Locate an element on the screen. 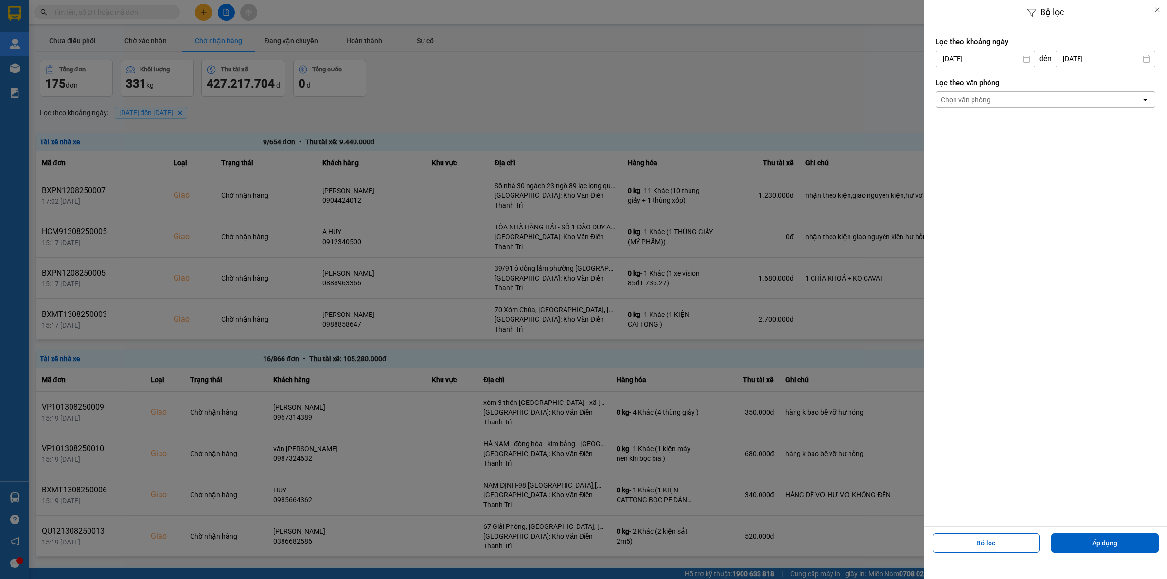  label: Lọc theo khoảng ngày is located at coordinates (1045, 42).